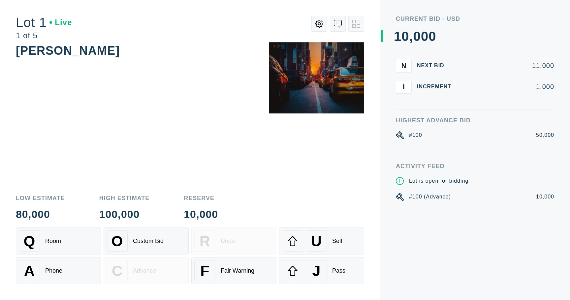  What do you see at coordinates (44, 22) in the screenshot?
I see `div: Lot 1` at bounding box center [44, 22].